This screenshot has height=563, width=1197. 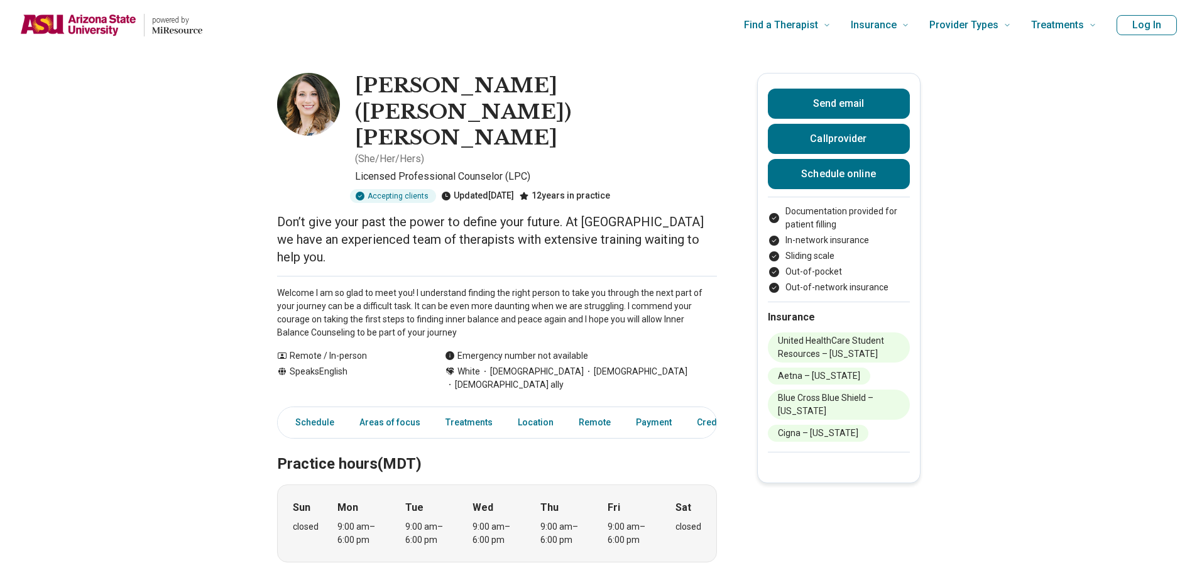 What do you see at coordinates (1147, 25) in the screenshot?
I see `button: Log In` at bounding box center [1147, 25].